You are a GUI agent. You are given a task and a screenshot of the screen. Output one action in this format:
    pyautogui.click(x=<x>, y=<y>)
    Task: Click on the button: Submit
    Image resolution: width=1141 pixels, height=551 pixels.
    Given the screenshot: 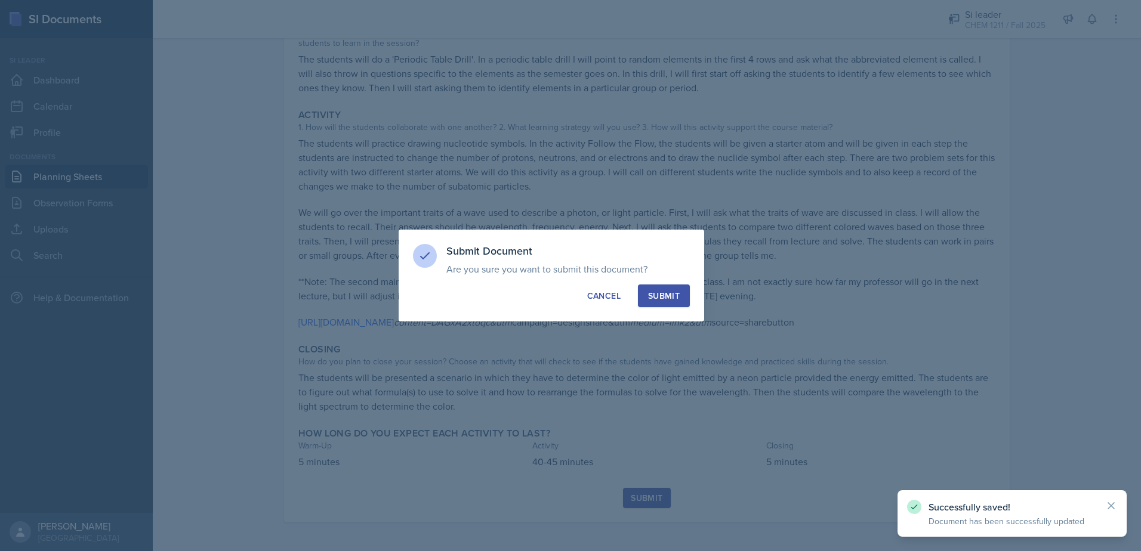 What is the action you would take?
    pyautogui.click(x=664, y=296)
    